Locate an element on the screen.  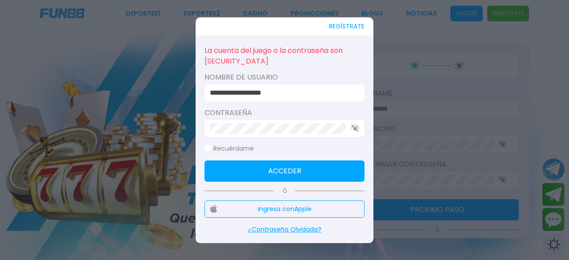
button: Acceder is located at coordinates (284, 171).